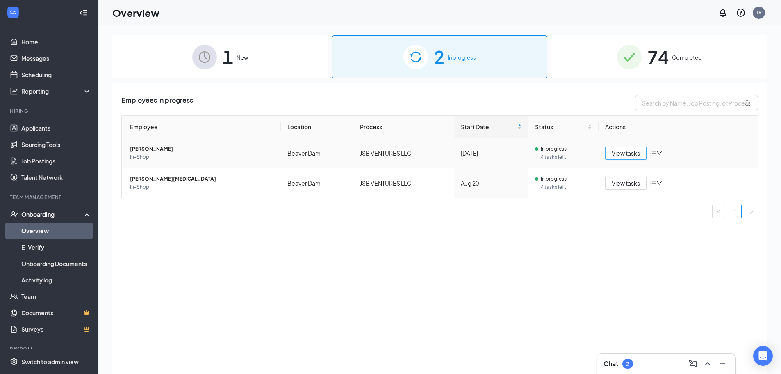 The height and width of the screenshot is (374, 781). Describe the element at coordinates (658, 57) in the screenshot. I see `span: 74` at that location.